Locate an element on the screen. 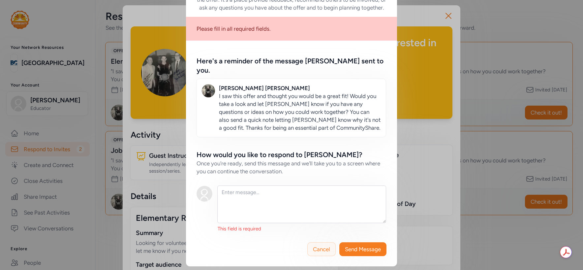 The width and height of the screenshot is (583, 270). button: Send Message is located at coordinates (363, 249).